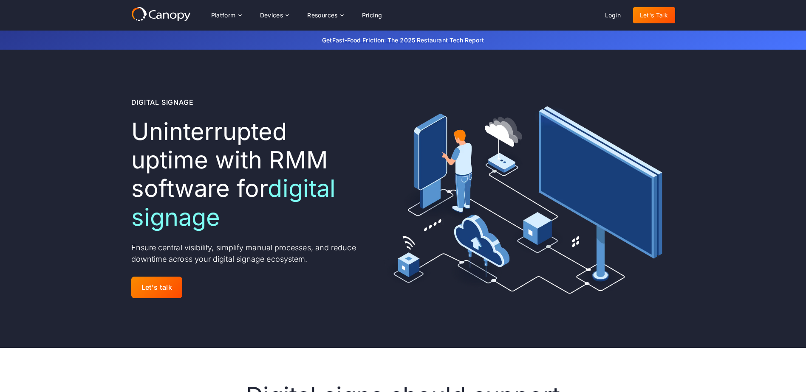 The image size is (806, 392). Describe the element at coordinates (246, 175) in the screenshot. I see `h1: Uninterrupted uptime with RMM software for` at that location.